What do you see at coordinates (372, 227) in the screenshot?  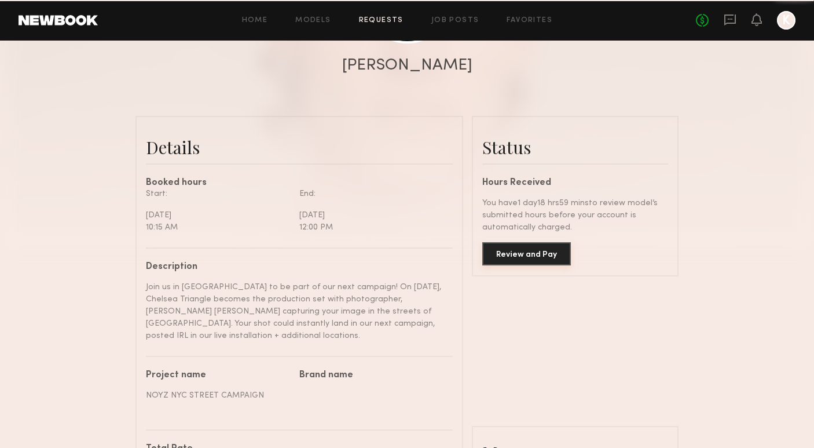 I see `div: 12:00 PM` at bounding box center [372, 227].